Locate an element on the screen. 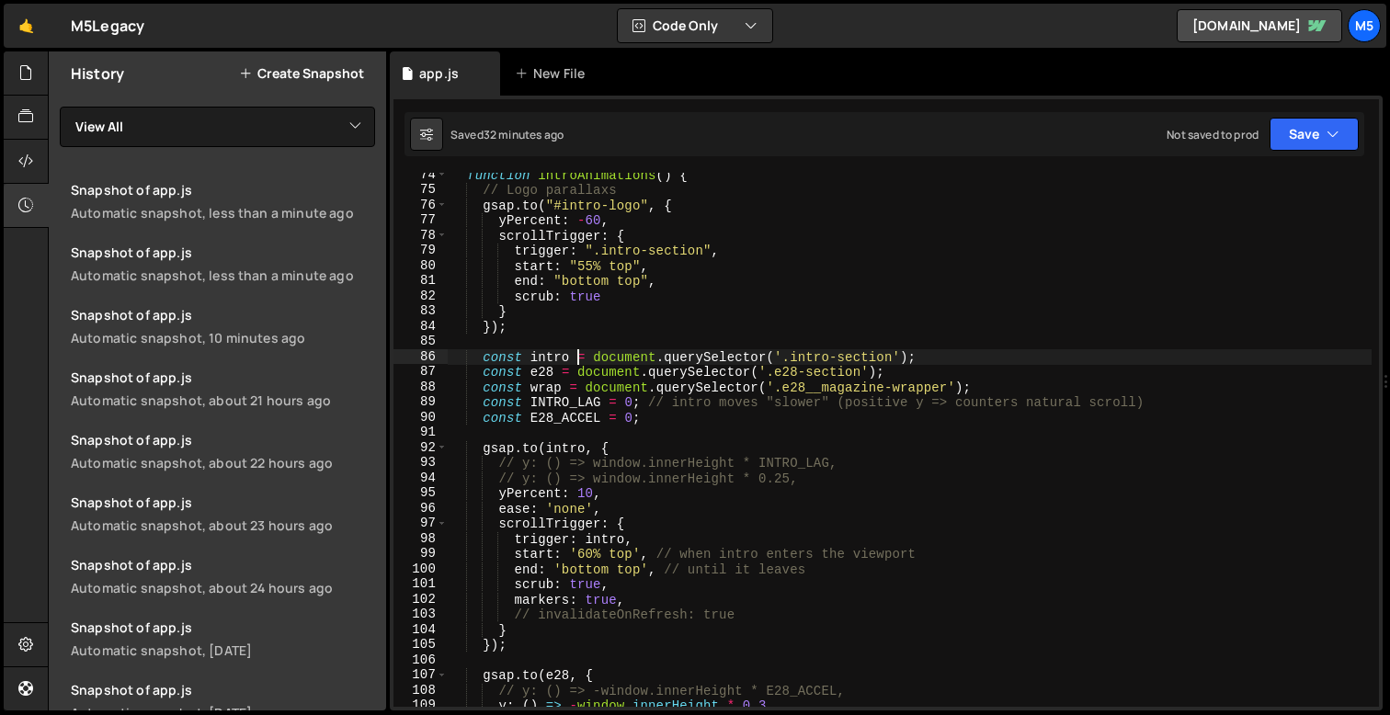 Image resolution: width=1390 pixels, height=715 pixels. div: New File is located at coordinates (553, 74).